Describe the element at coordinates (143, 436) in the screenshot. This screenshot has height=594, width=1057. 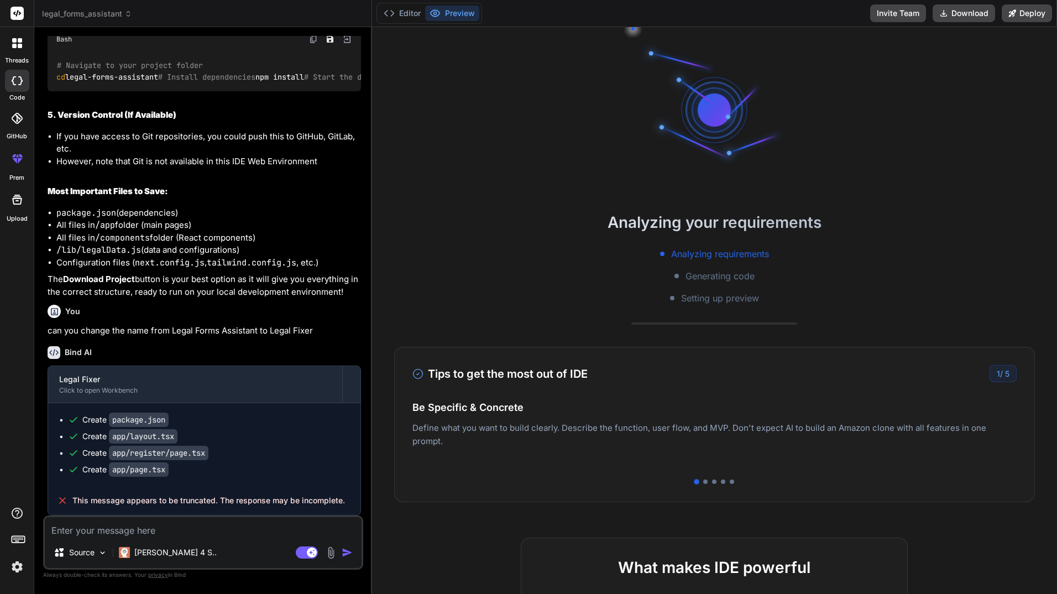
I see `code: app/layout.tsx` at that location.